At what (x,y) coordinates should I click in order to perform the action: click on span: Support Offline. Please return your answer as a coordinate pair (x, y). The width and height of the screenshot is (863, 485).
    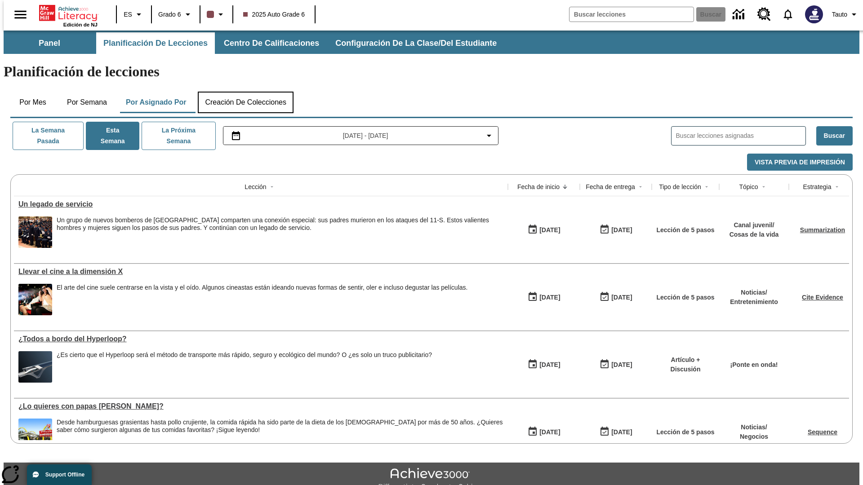
    Looking at the image, I should click on (65, 475).